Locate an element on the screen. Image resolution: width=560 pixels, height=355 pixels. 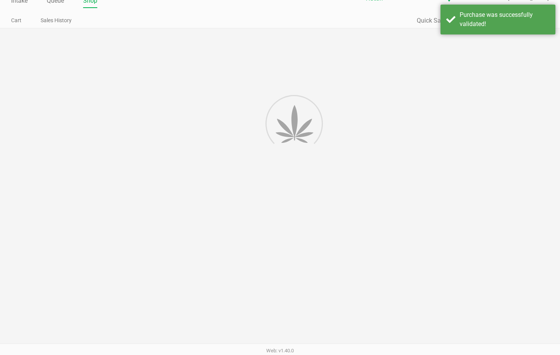
div: Purchase was successfully validated! is located at coordinates (504, 20).